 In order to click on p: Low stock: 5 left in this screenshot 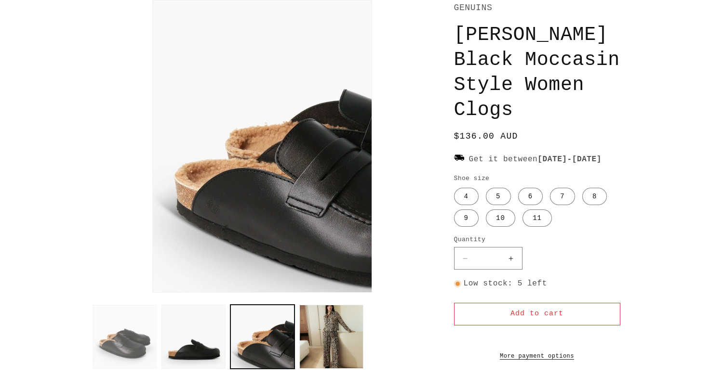, I will do `click(537, 284)`.